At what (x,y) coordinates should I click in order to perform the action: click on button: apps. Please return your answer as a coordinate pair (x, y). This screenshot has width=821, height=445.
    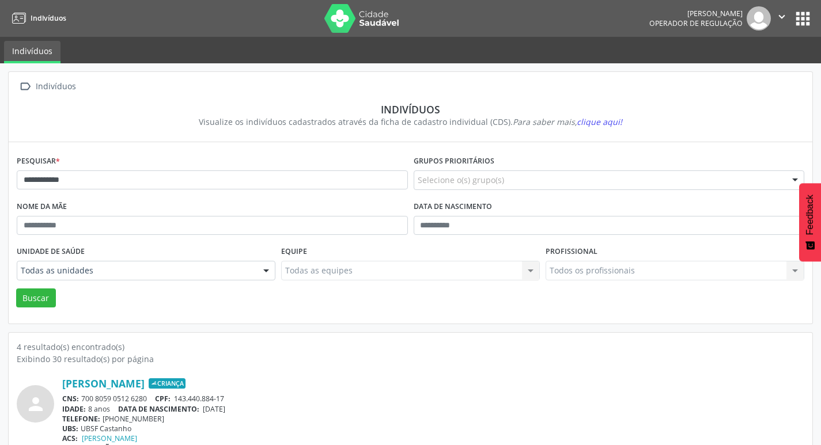
    Looking at the image, I should click on (803, 18).